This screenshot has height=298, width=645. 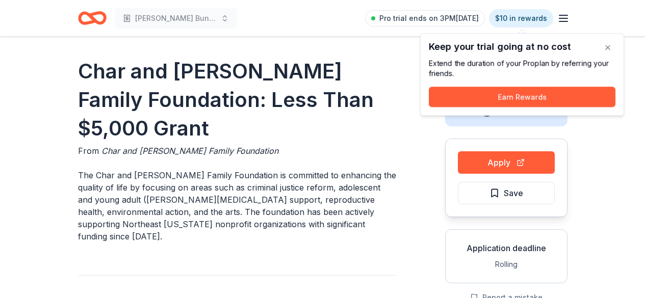 What do you see at coordinates (507, 248) in the screenshot?
I see `div: Application deadline` at bounding box center [507, 248].